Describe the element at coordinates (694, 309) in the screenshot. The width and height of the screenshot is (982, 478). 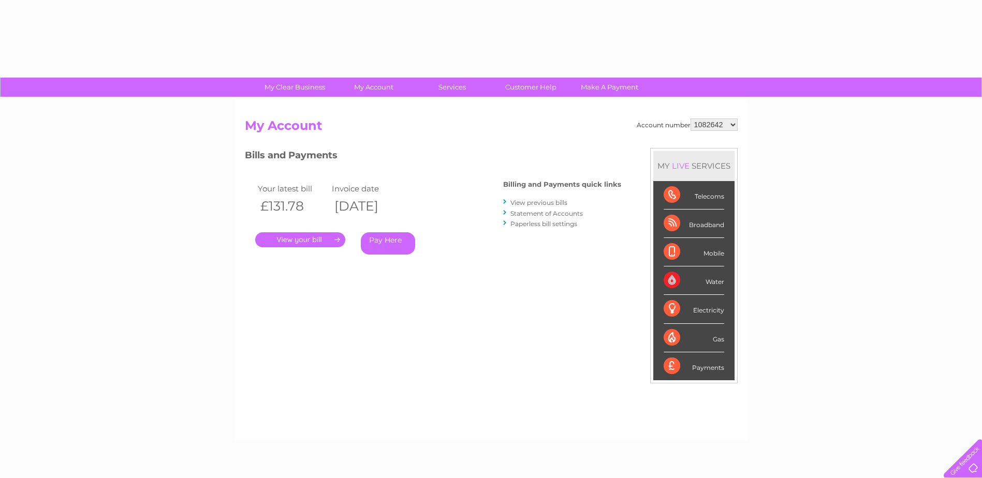
I see `div: Electricity` at that location.